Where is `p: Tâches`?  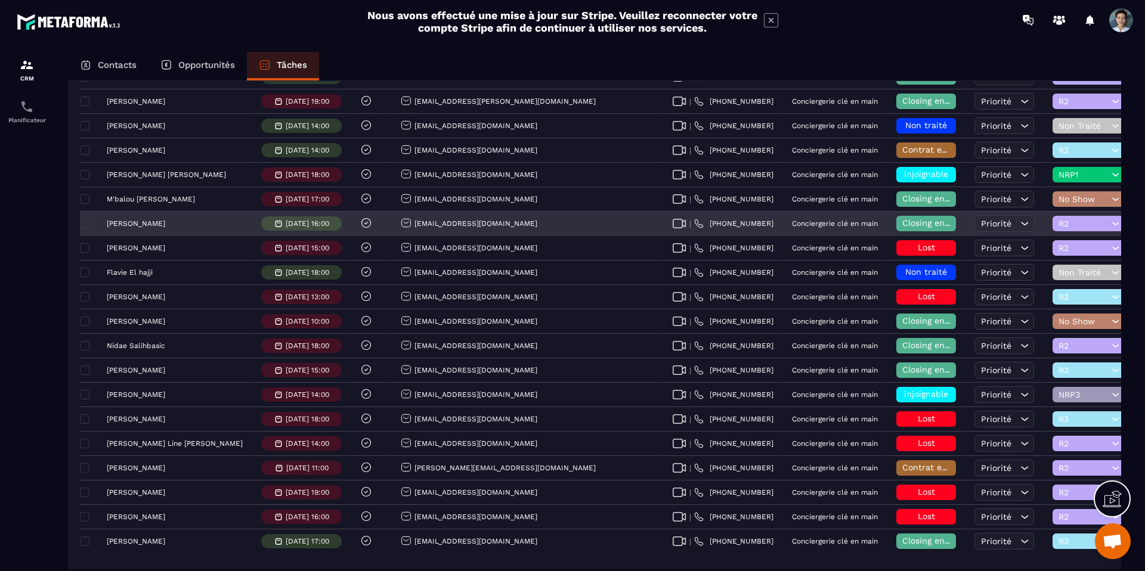 p: Tâches is located at coordinates (292, 65).